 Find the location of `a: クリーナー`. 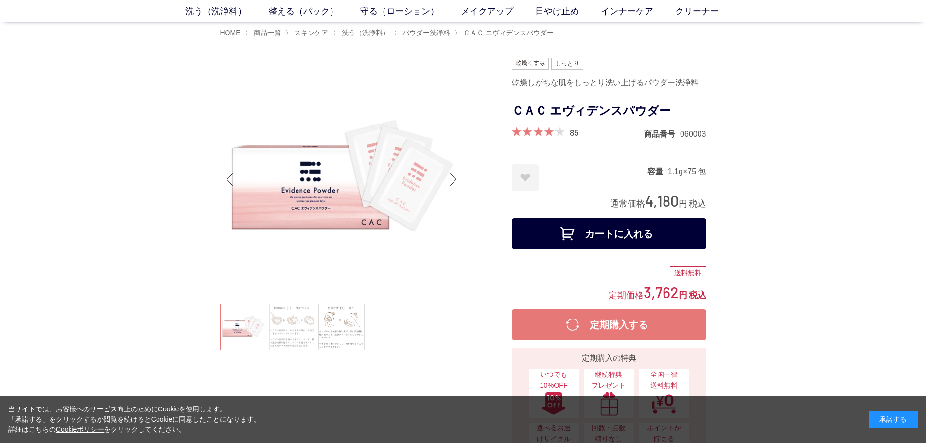

a: クリーナー is located at coordinates (708, 11).